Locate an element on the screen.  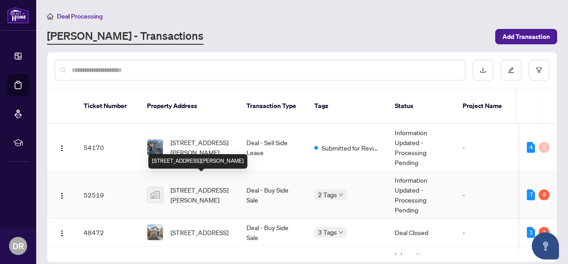
td: 48472 is located at coordinates (108, 233).